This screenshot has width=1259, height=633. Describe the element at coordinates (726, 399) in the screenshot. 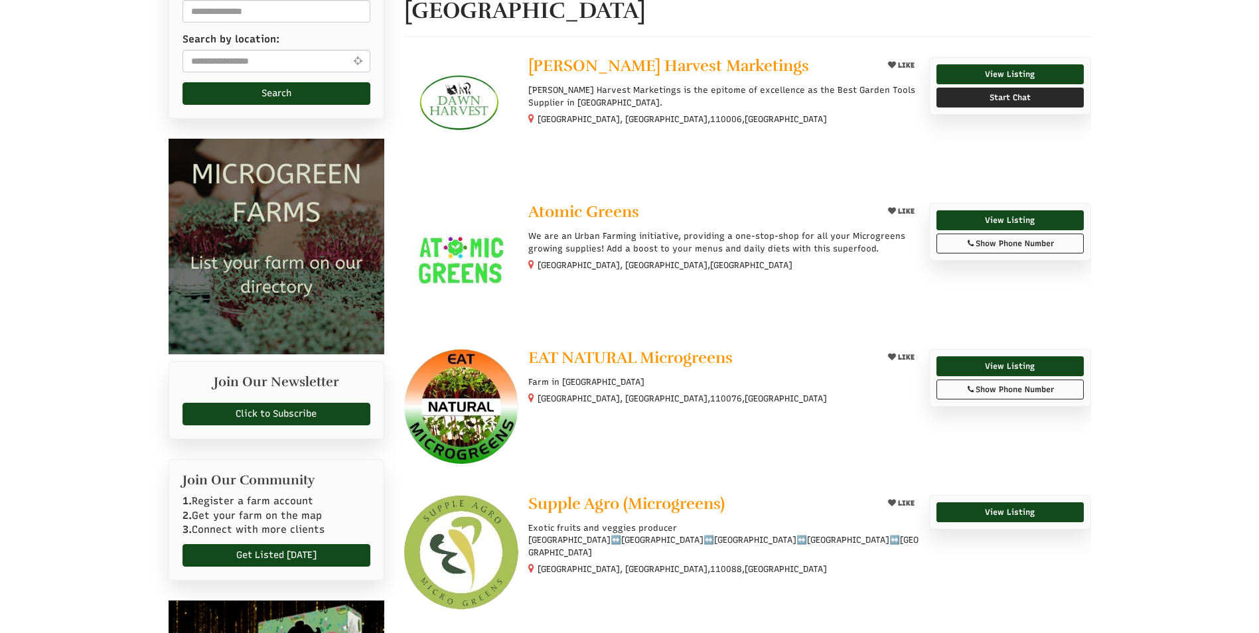

I see `span: 110076` at that location.